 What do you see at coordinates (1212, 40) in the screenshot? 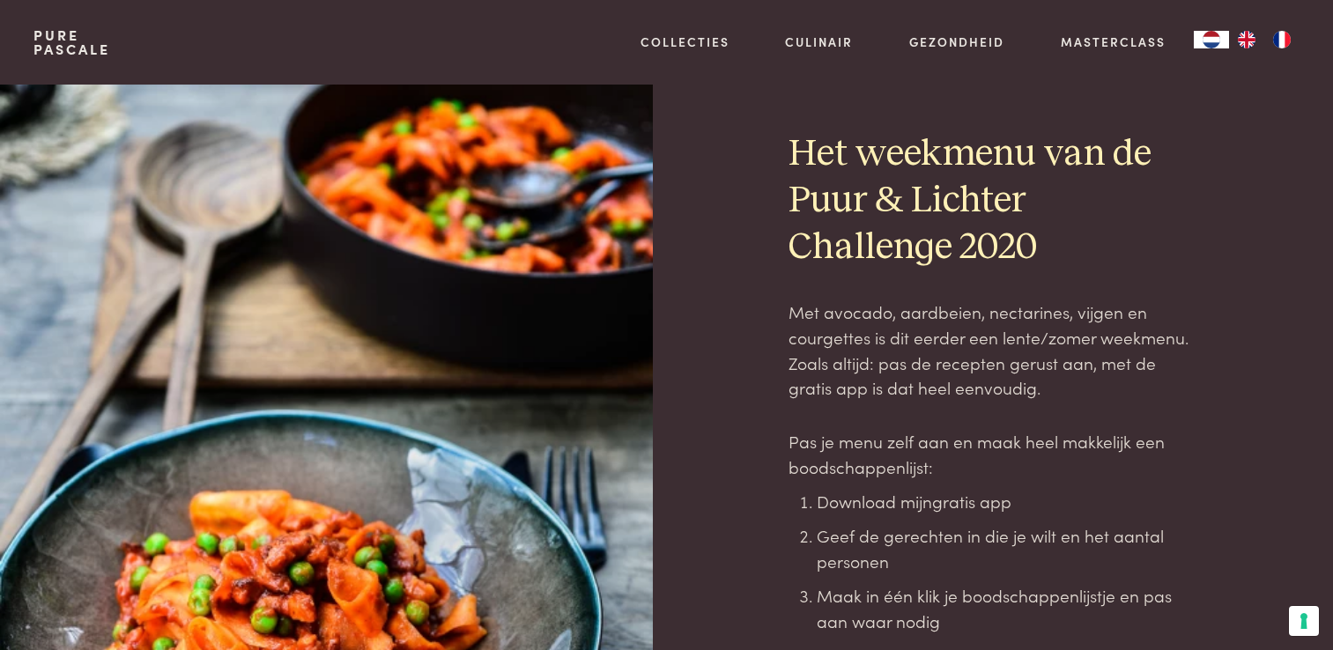
I see `a: NL` at bounding box center [1212, 40].